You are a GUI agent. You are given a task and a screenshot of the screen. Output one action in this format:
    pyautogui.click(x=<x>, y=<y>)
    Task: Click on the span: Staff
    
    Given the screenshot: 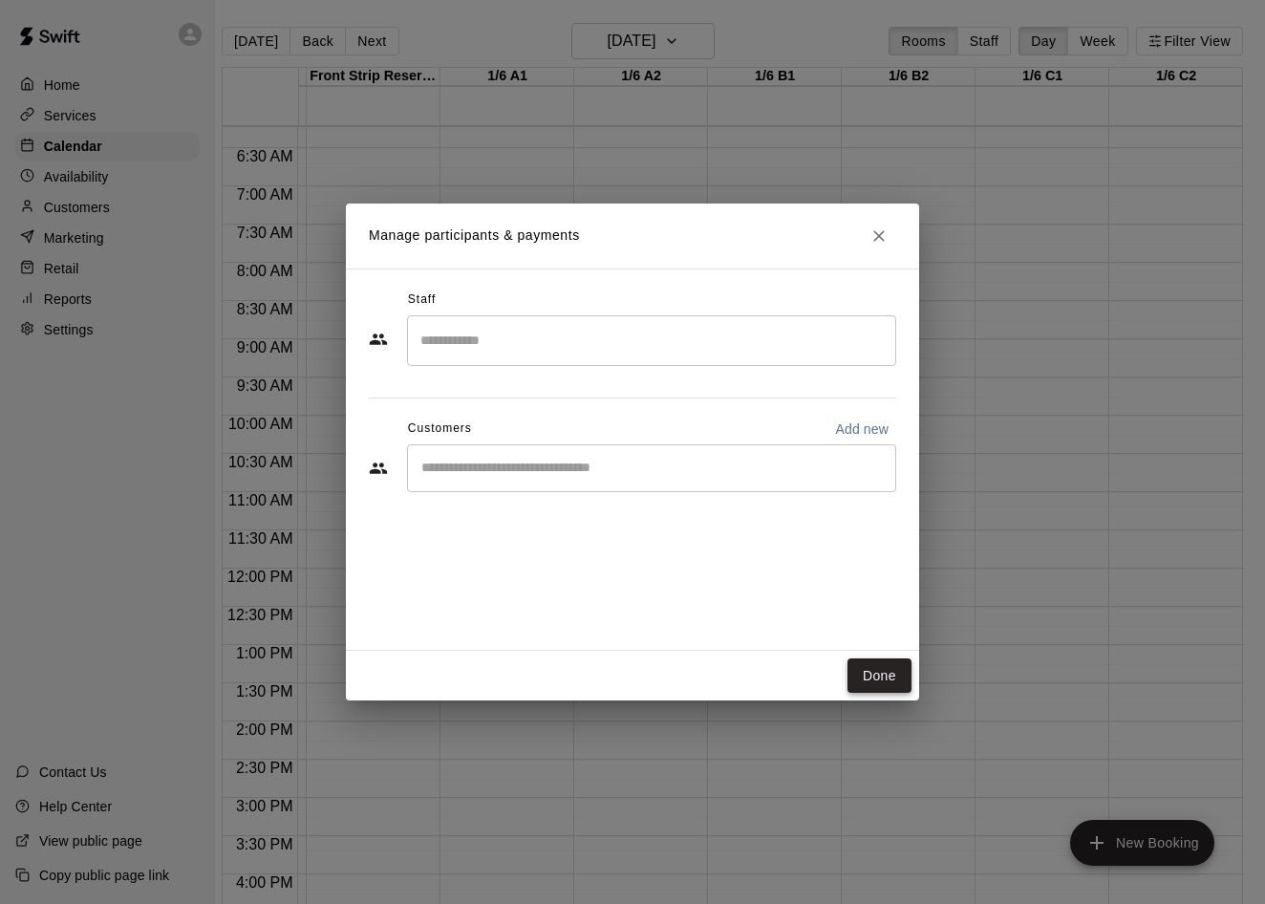 What is the action you would take?
    pyautogui.click(x=421, y=300)
    